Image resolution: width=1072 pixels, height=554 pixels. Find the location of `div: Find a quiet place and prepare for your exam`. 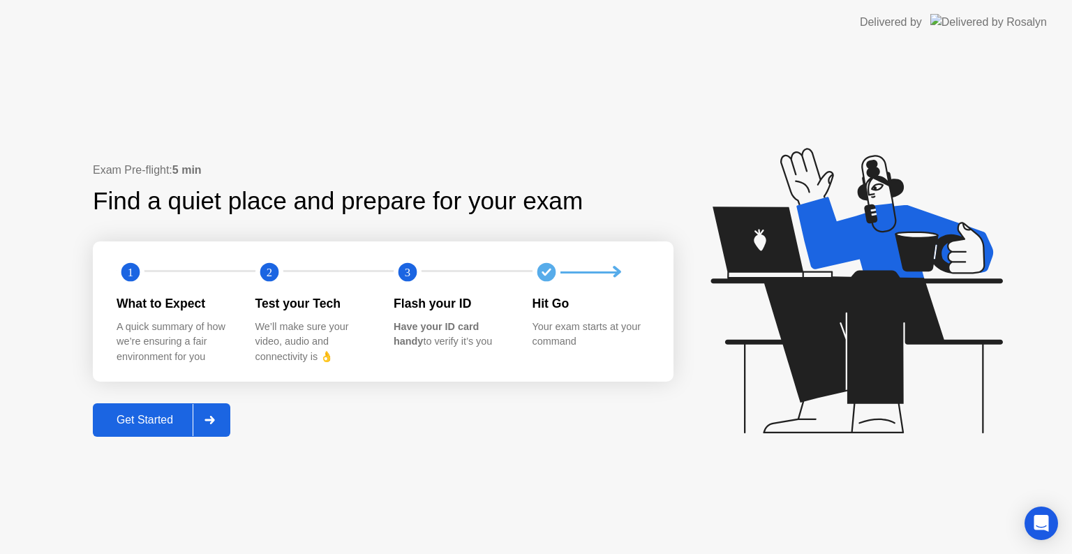

div: Find a quiet place and prepare for your exam is located at coordinates (338, 201).